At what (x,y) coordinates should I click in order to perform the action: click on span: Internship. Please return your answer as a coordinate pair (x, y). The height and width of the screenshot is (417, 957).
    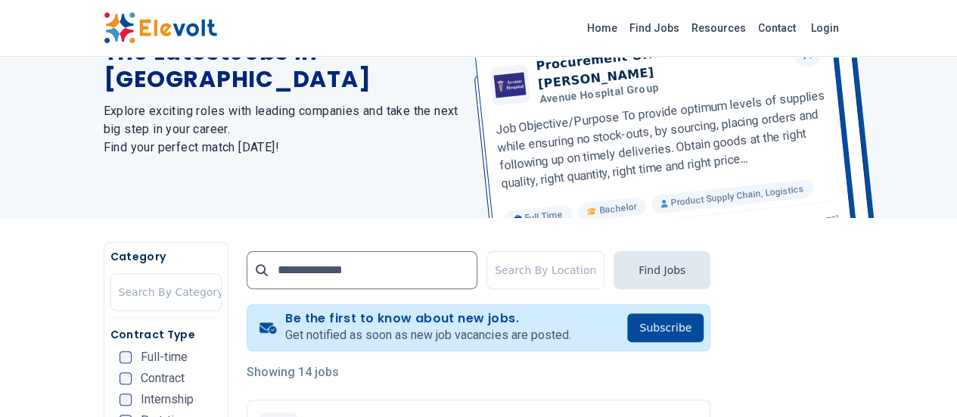
    Looking at the image, I should click on (167, 400).